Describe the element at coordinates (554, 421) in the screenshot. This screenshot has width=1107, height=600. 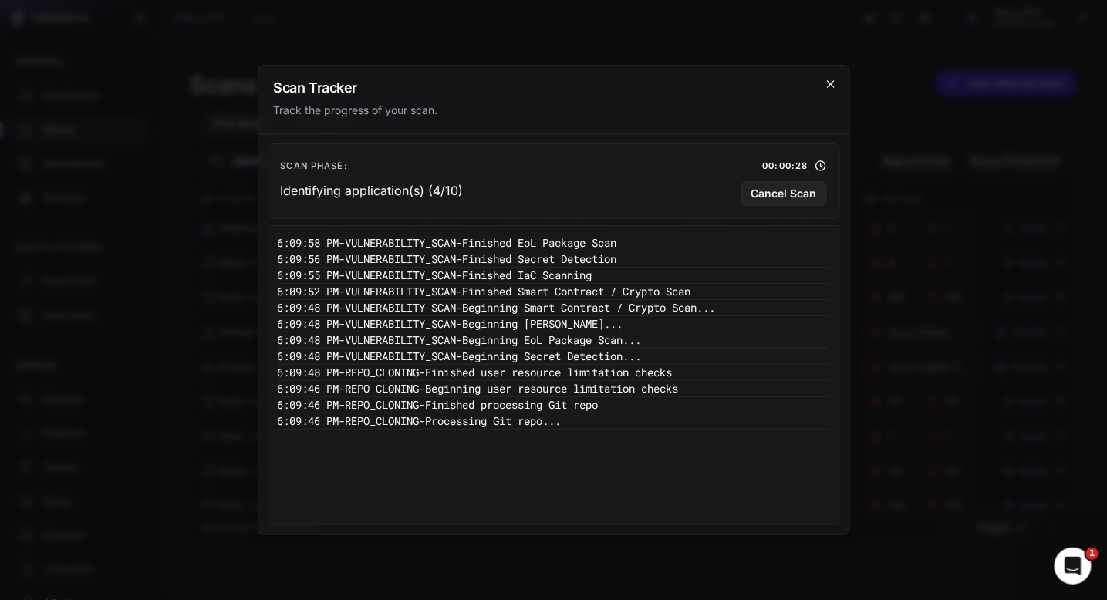
I see `pre: 6:09:46 PM - REPO_CLONING - Processing Git repo...` at that location.